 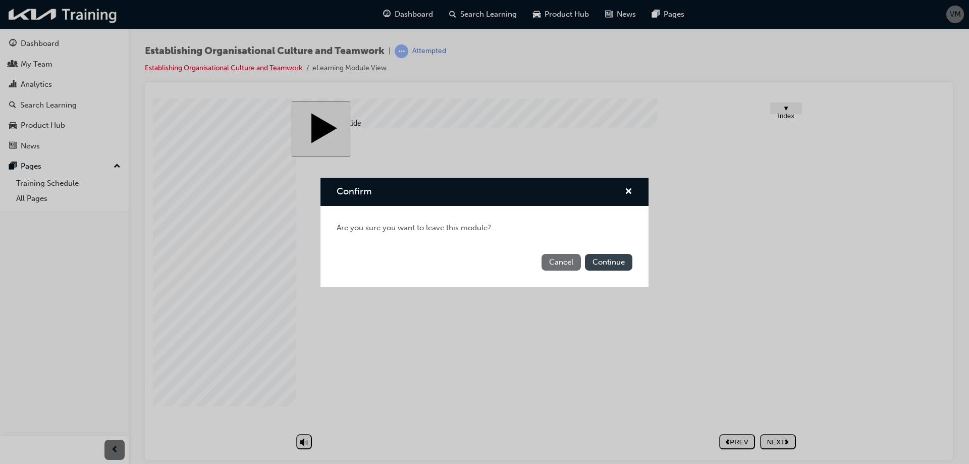 What do you see at coordinates (485, 228) in the screenshot?
I see `div: Are you sure you want to leave this module?` at bounding box center [485, 228].